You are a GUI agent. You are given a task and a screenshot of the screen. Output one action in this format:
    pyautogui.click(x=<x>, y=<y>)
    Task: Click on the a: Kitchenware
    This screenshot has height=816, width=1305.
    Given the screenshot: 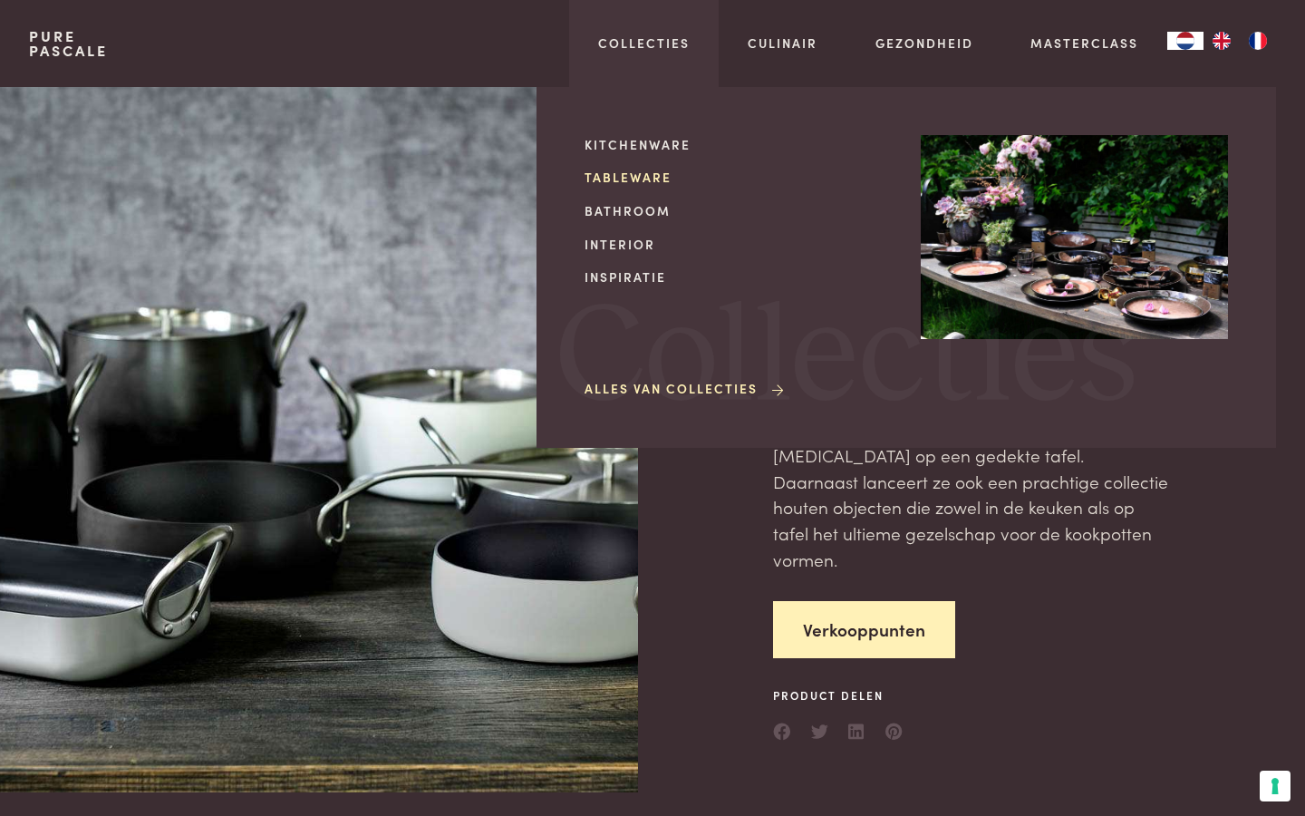 What is the action you would take?
    pyautogui.click(x=738, y=144)
    